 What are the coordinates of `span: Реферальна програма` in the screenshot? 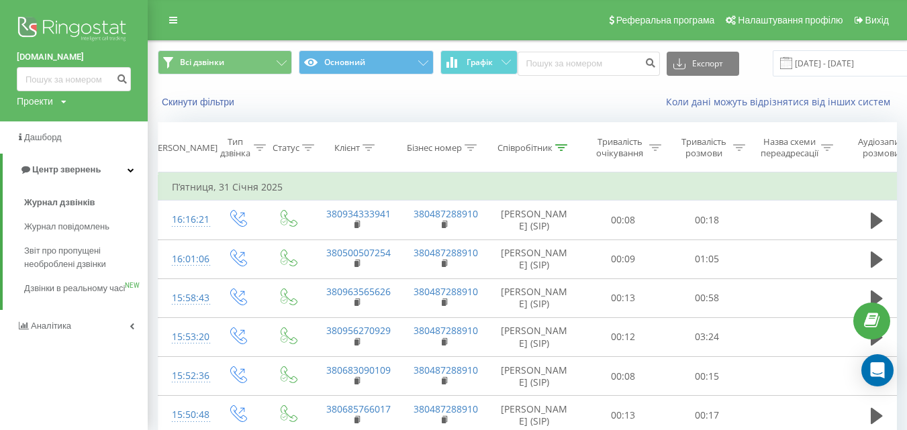 It's located at (665, 20).